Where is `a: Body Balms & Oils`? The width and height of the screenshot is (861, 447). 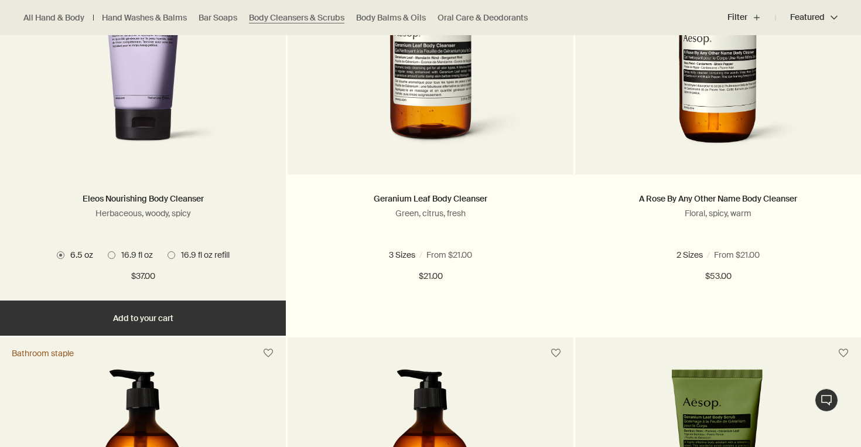
a: Body Balms & Oils is located at coordinates (391, 18).